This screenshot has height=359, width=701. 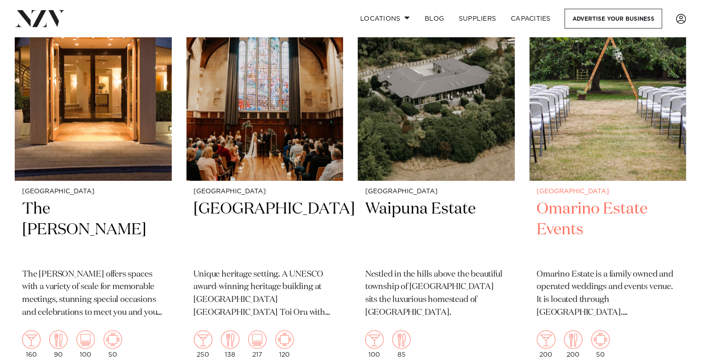 I want to click on h2: Waipuna Estate, so click(x=436, y=230).